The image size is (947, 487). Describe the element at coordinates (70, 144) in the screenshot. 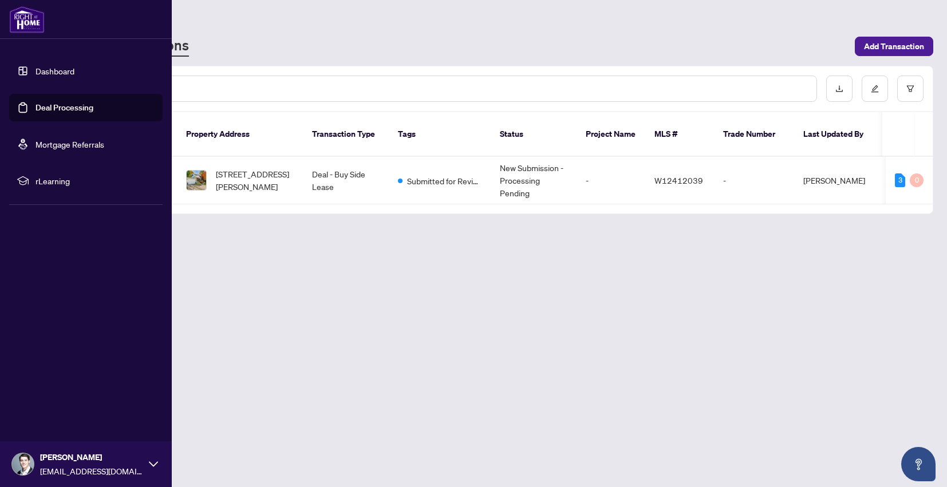

I see `a: Mortgage Referrals` at that location.